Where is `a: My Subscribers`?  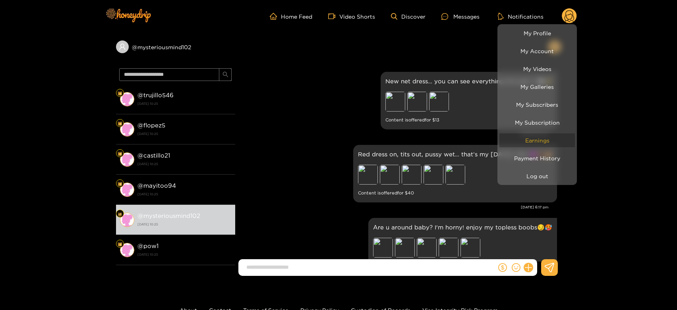 a: My Subscribers is located at coordinates (537, 105).